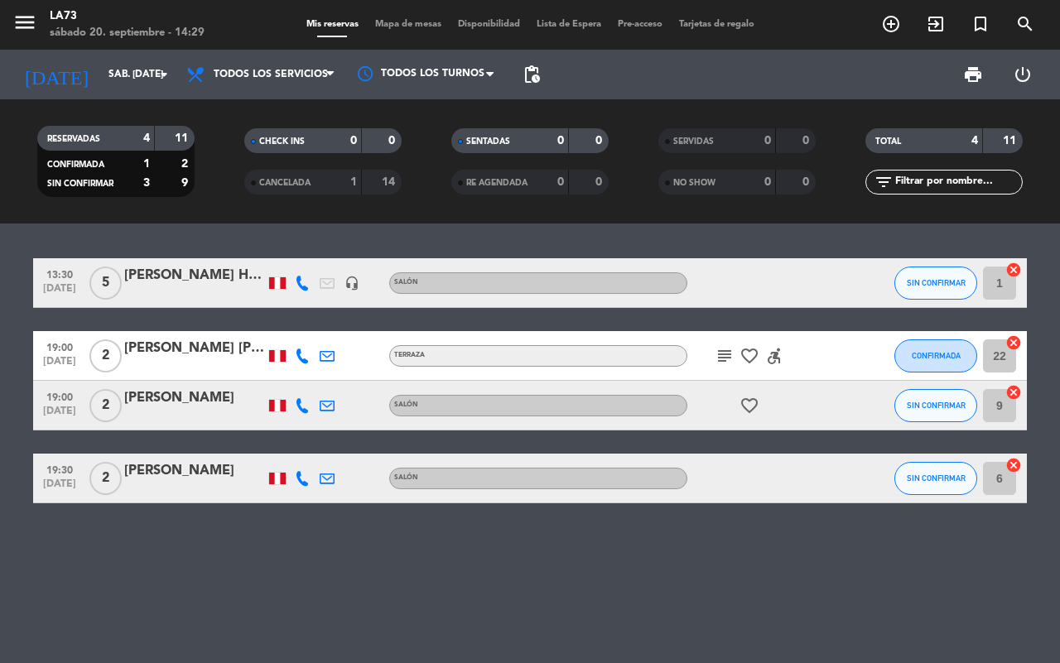 The width and height of the screenshot is (1060, 663). I want to click on span: Mapa de mesas, so click(408, 24).